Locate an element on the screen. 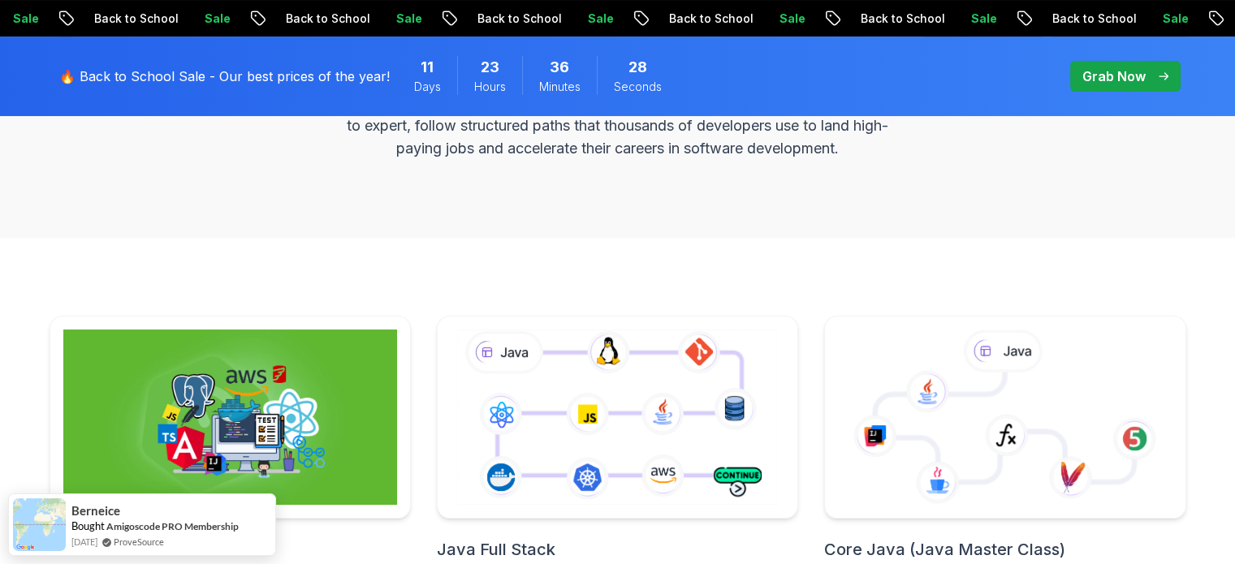  p: Grab Now is located at coordinates (1114, 76).